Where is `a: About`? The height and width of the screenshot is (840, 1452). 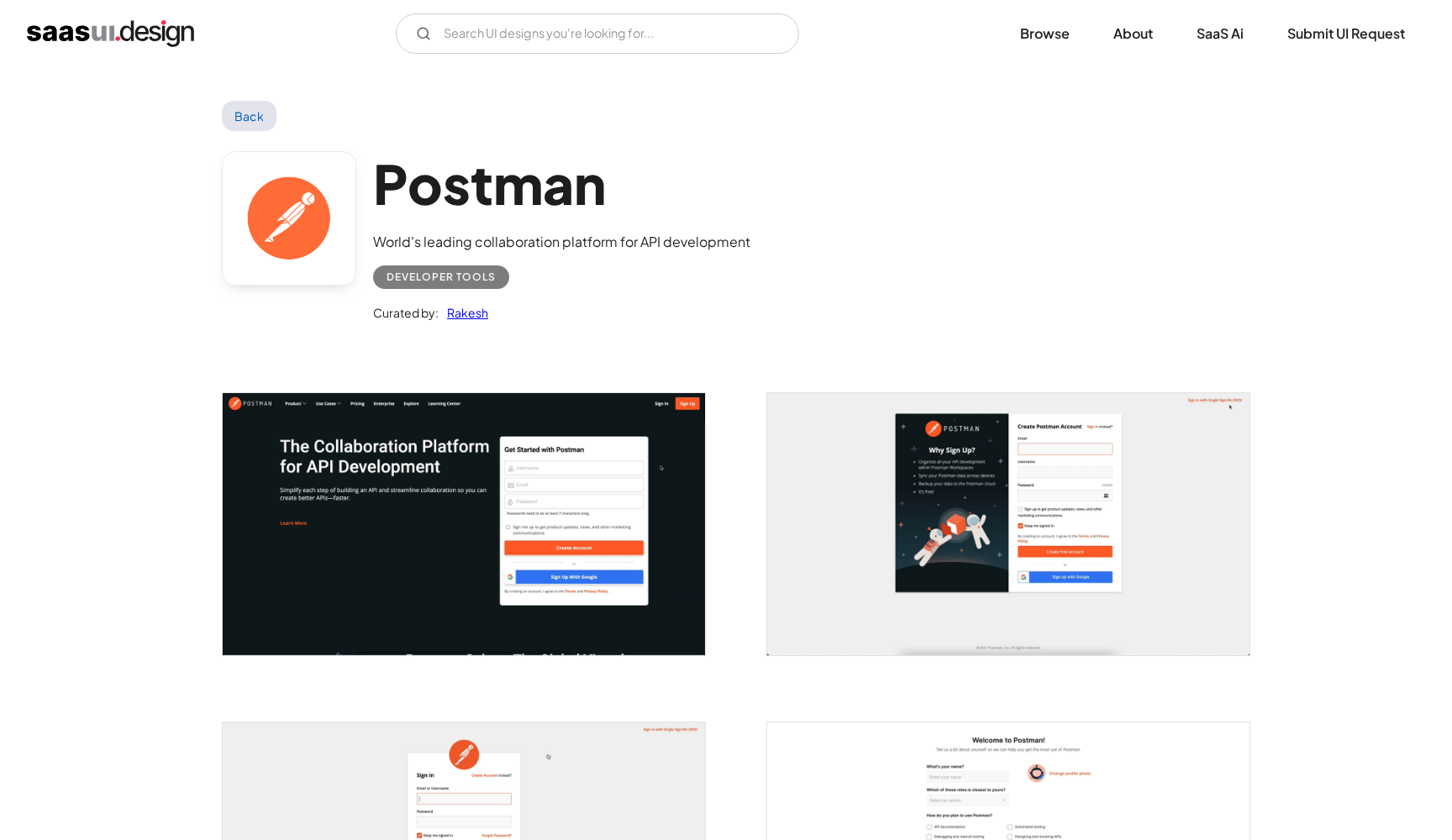 a: About is located at coordinates (1133, 33).